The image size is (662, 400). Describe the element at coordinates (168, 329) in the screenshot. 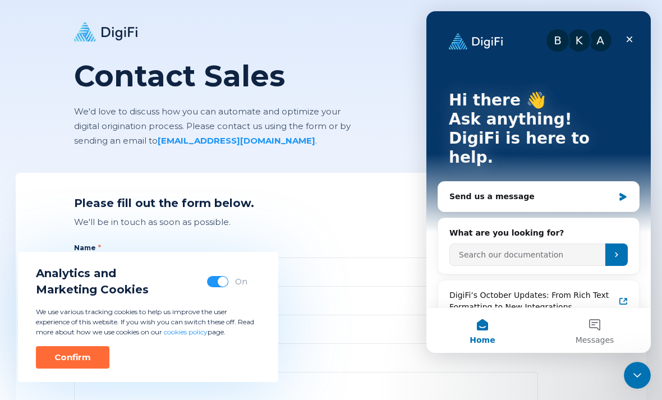

I see `span: Messages` at that location.